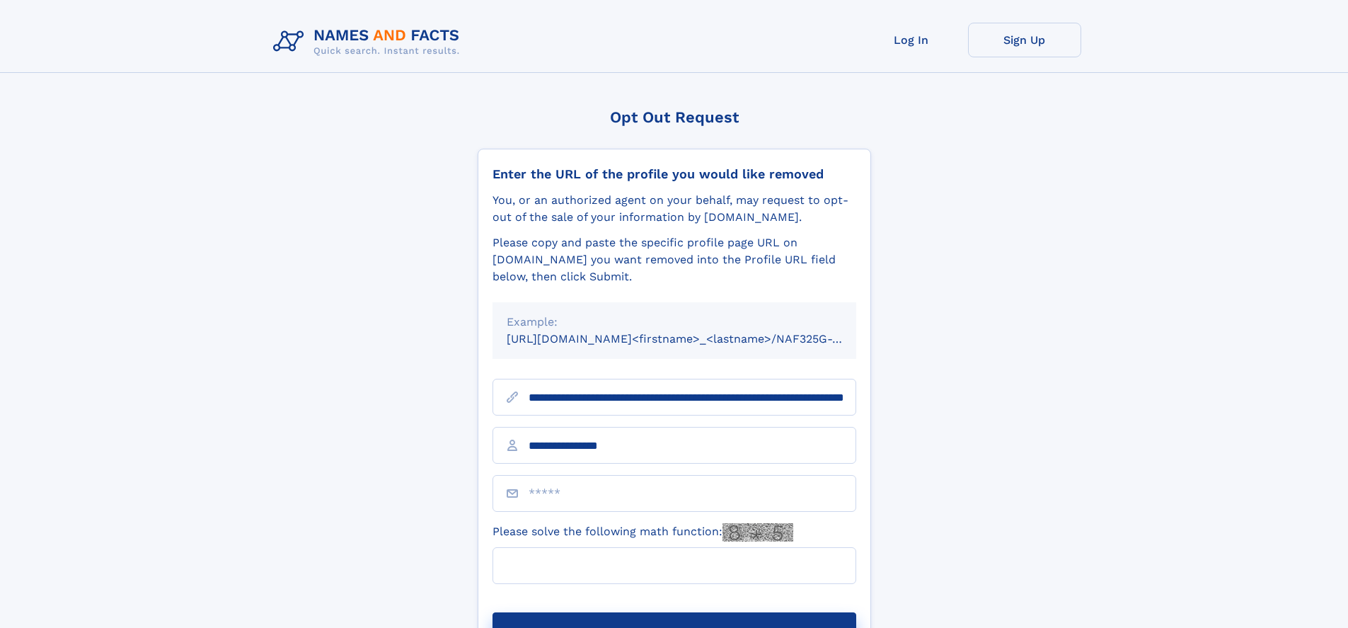 This screenshot has width=1348, height=628. What do you see at coordinates (1025, 40) in the screenshot?
I see `a: Sign Up` at bounding box center [1025, 40].